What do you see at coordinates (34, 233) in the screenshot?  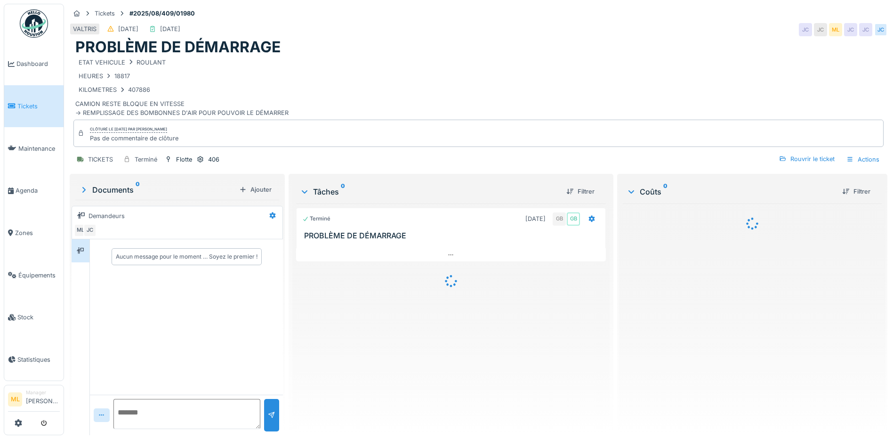 I see `a: Zones` at bounding box center [34, 233].